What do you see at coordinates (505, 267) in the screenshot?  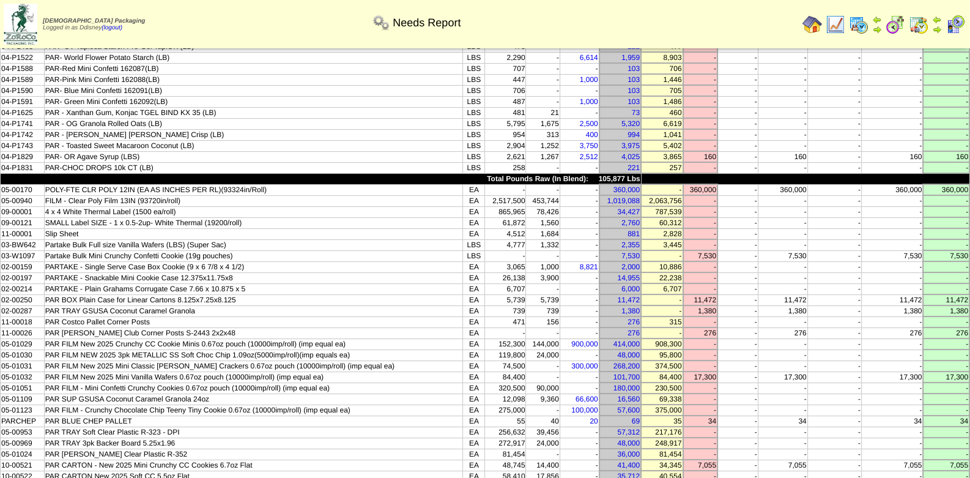 I see `td: 3,065` at bounding box center [505, 267].